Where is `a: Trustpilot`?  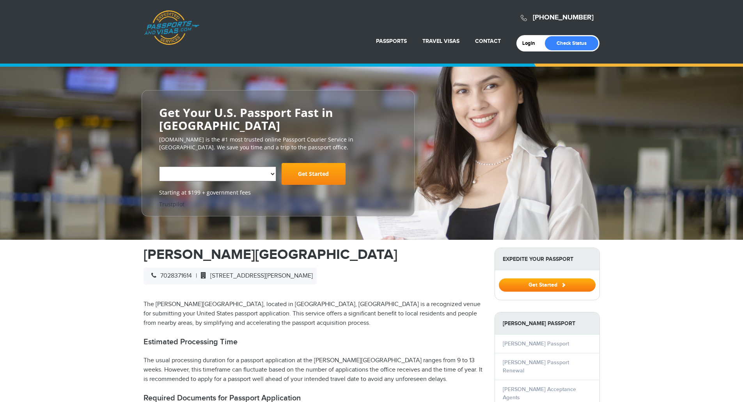 a: Trustpilot is located at coordinates (172, 204).